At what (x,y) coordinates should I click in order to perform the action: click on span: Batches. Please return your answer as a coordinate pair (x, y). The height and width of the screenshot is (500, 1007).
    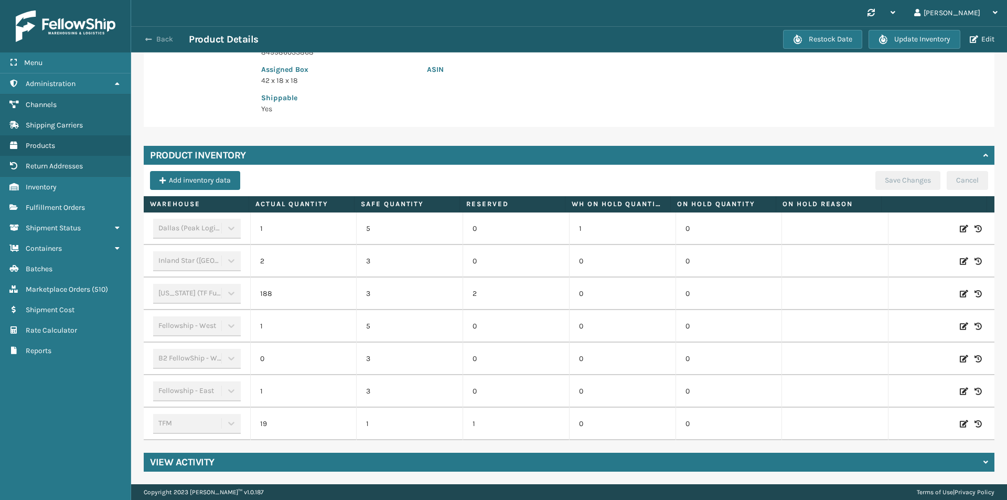
    Looking at the image, I should click on (39, 268).